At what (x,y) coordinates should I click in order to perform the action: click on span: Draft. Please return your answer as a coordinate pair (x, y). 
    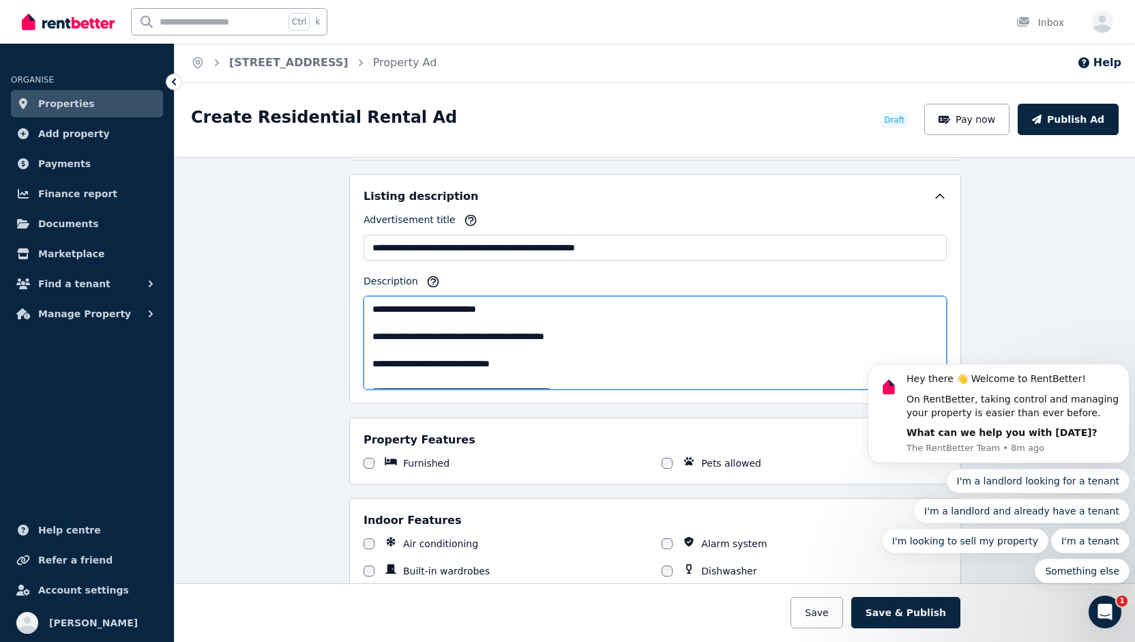
    Looking at the image, I should click on (894, 120).